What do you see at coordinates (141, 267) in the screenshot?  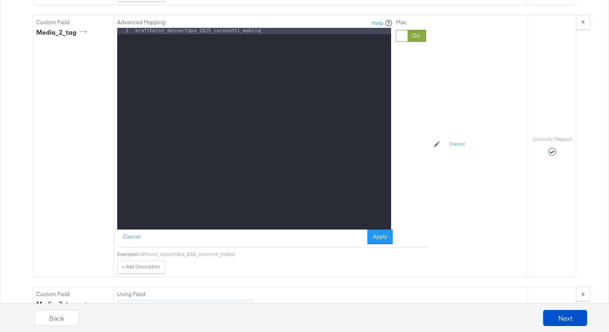 I see `button: + Add Description` at bounding box center [141, 267].